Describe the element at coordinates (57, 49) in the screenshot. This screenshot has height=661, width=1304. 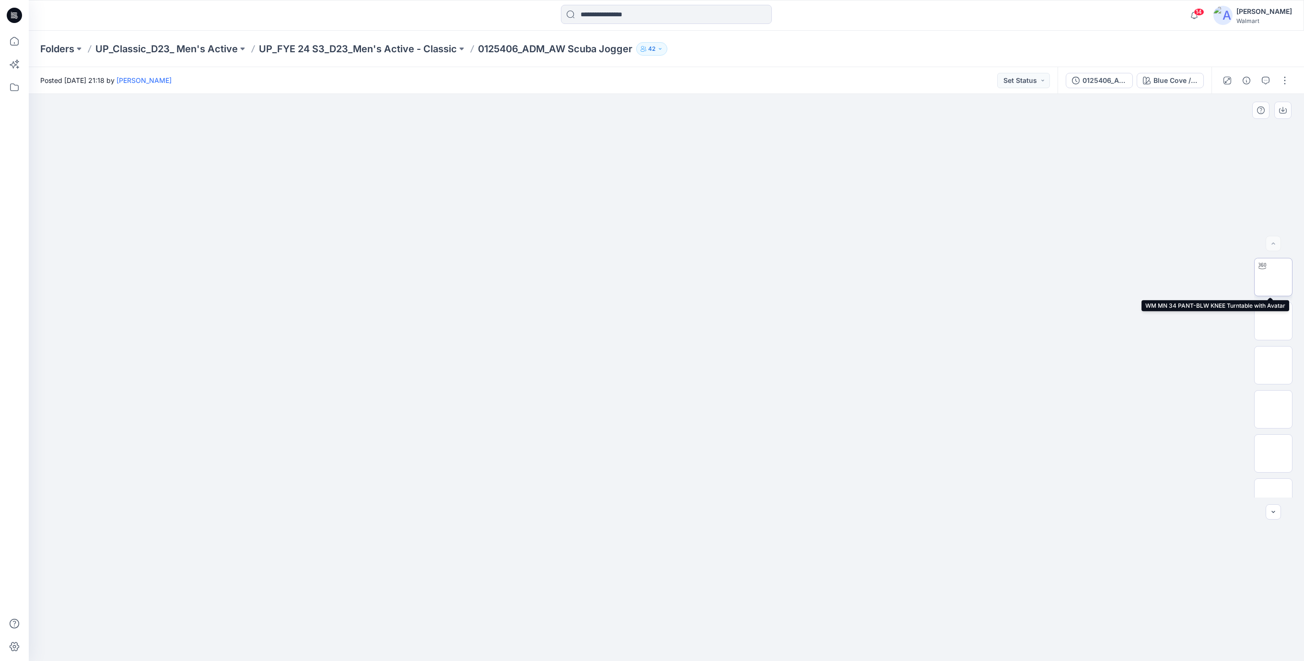
I see `a: Folders` at that location.